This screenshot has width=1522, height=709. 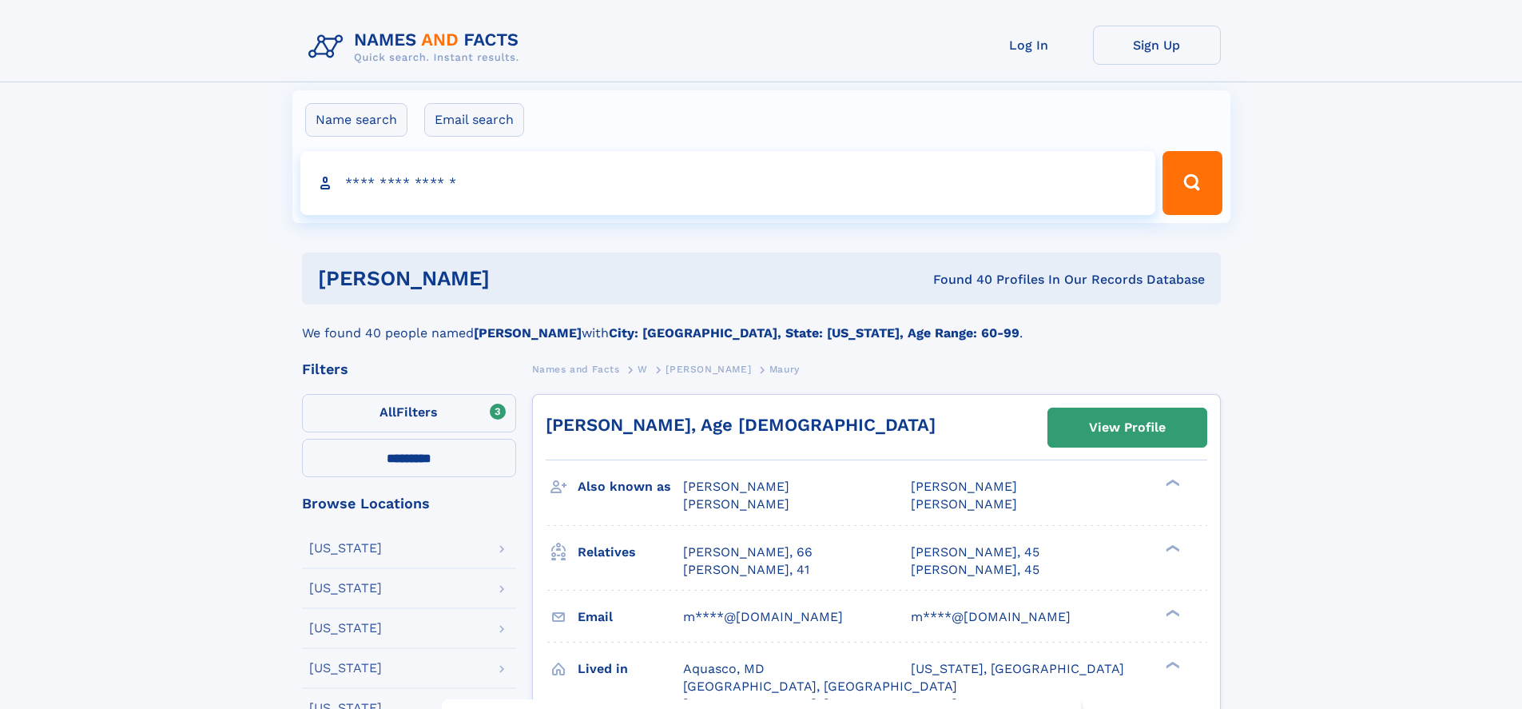 I want to click on span: W, so click(x=642, y=369).